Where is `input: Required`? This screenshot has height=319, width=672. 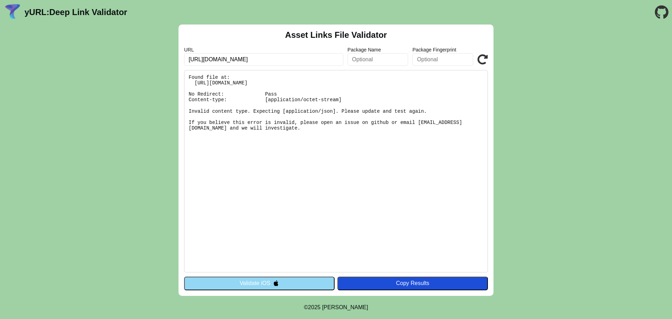 input: Required is located at coordinates (264, 60).